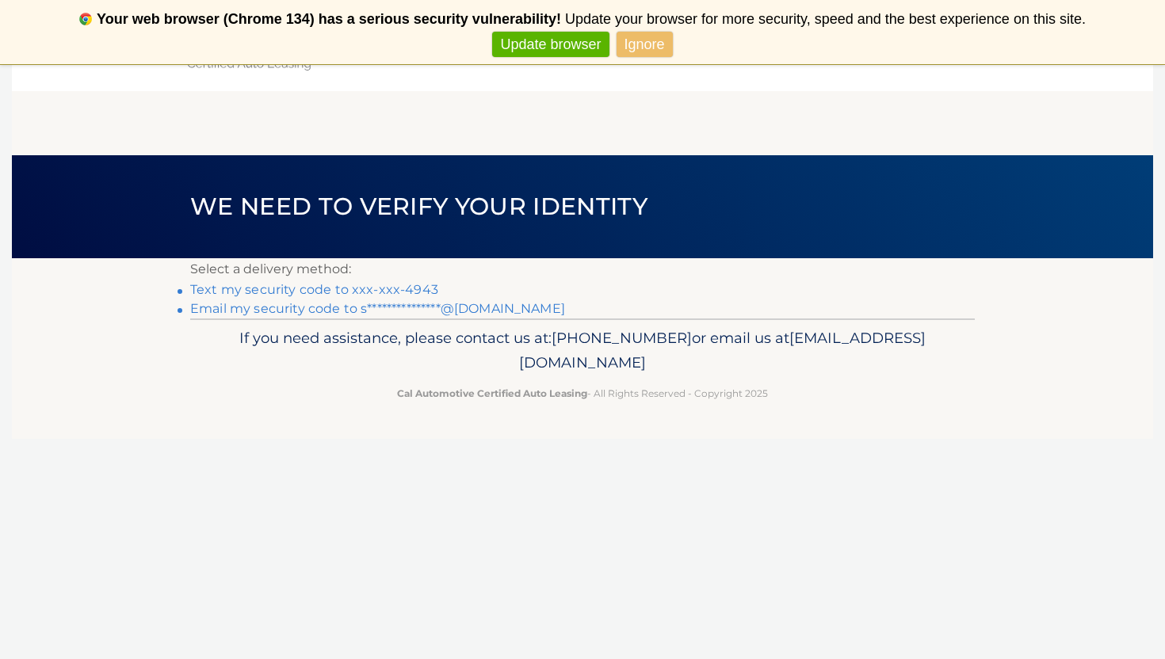 This screenshot has height=659, width=1165. Describe the element at coordinates (582, 393) in the screenshot. I see `p: - All Rights Reserved - Copyright 2025` at that location.